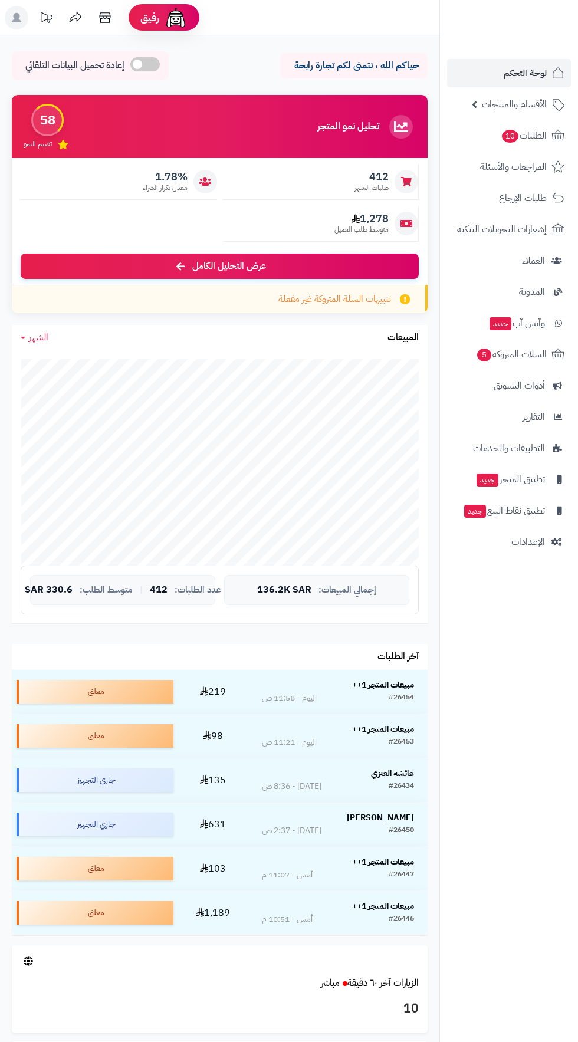  Describe the element at coordinates (370, 983) in the screenshot. I see `a: الزيارات آخر ٦٠ دقيقةمباشر` at that location.